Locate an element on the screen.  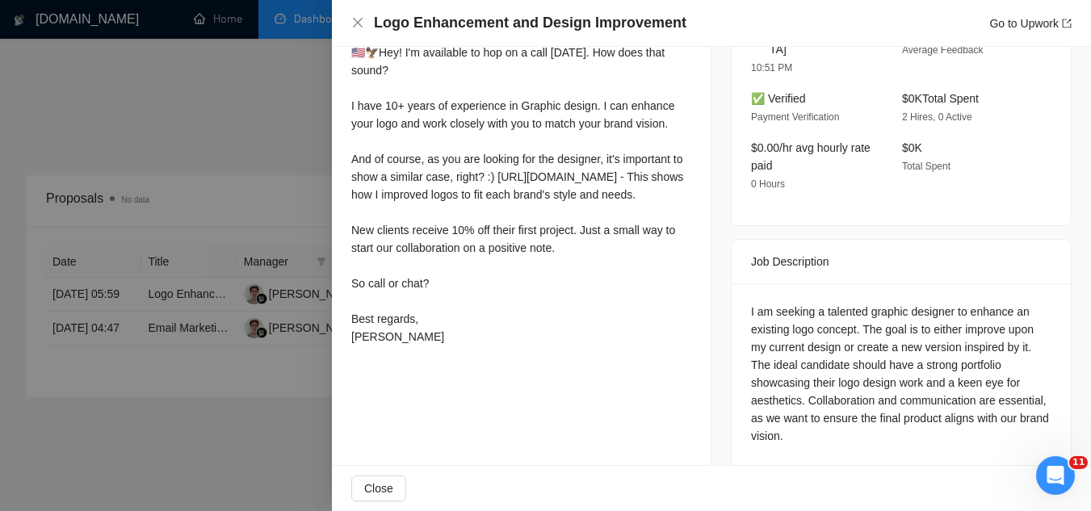
span: ✅ Verified is located at coordinates (778, 98).